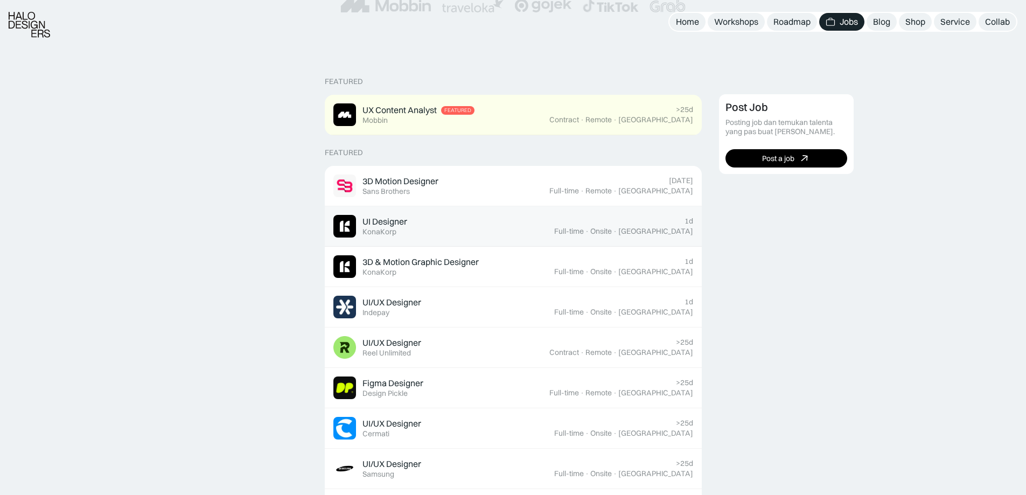 This screenshot has height=495, width=1026. I want to click on div: Jobs, so click(849, 22).